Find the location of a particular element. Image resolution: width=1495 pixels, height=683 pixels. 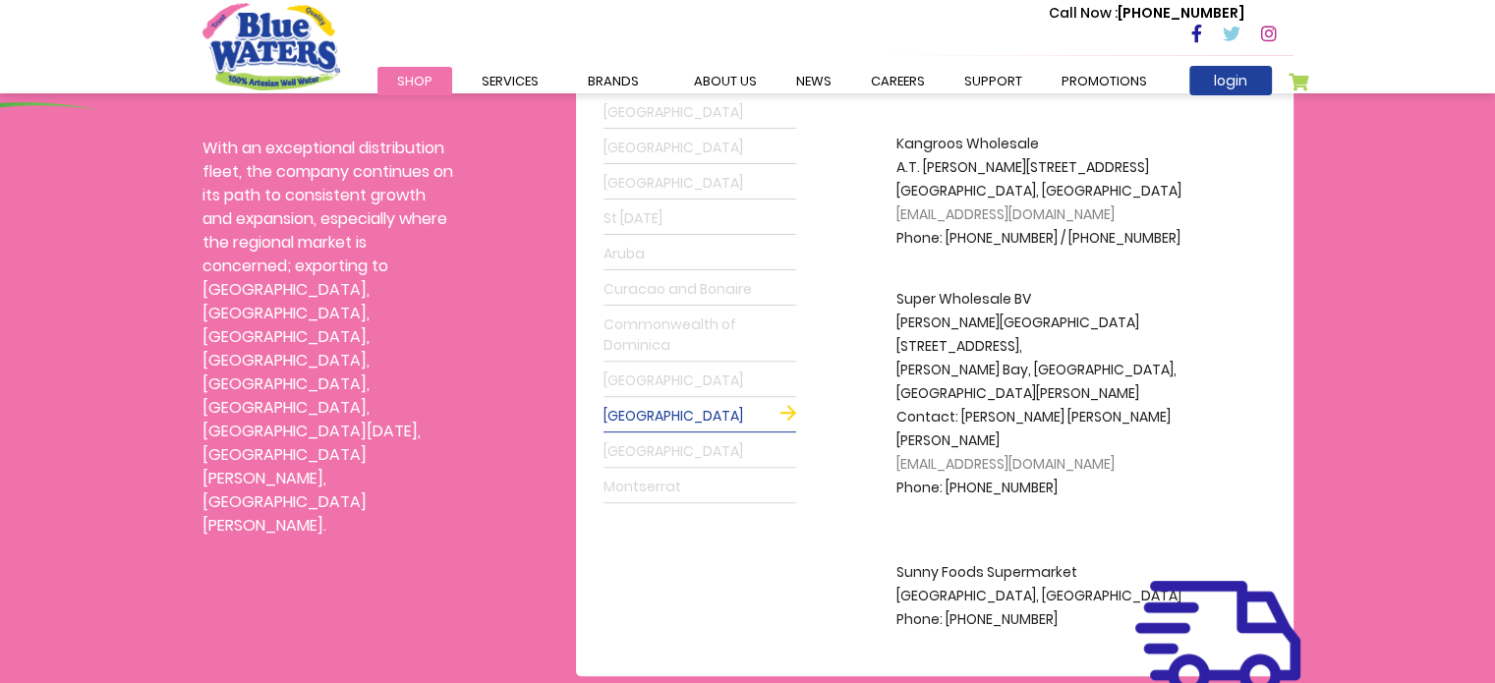

a: store logo is located at coordinates (271, 46).